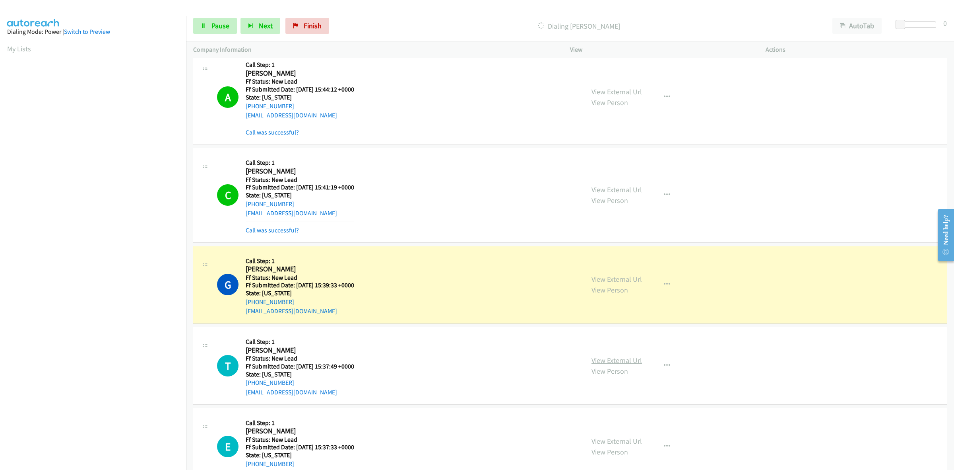 Image resolution: width=954 pixels, height=470 pixels. What do you see at coordinates (228, 195) in the screenshot?
I see `h1: C` at bounding box center [228, 195].